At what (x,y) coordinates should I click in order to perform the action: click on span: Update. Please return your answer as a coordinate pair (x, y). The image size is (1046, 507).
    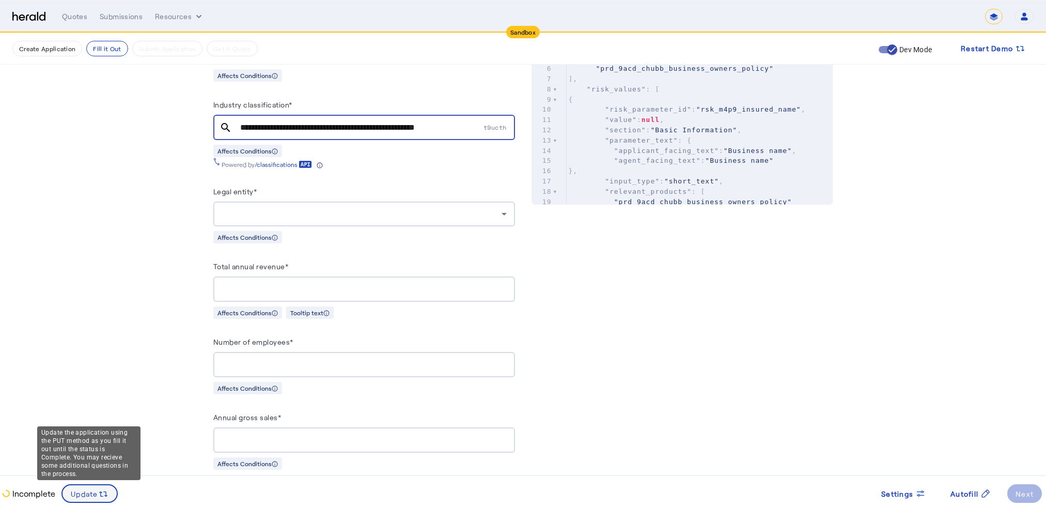
    Looking at the image, I should click on (84, 493).